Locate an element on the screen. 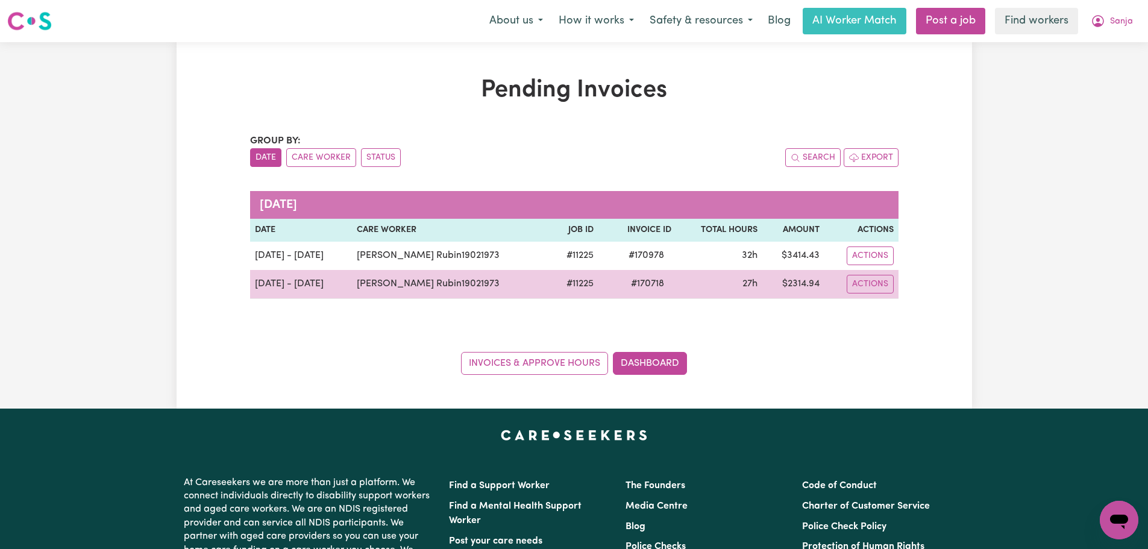 This screenshot has height=549, width=1148. th: Amount is located at coordinates (793, 230).